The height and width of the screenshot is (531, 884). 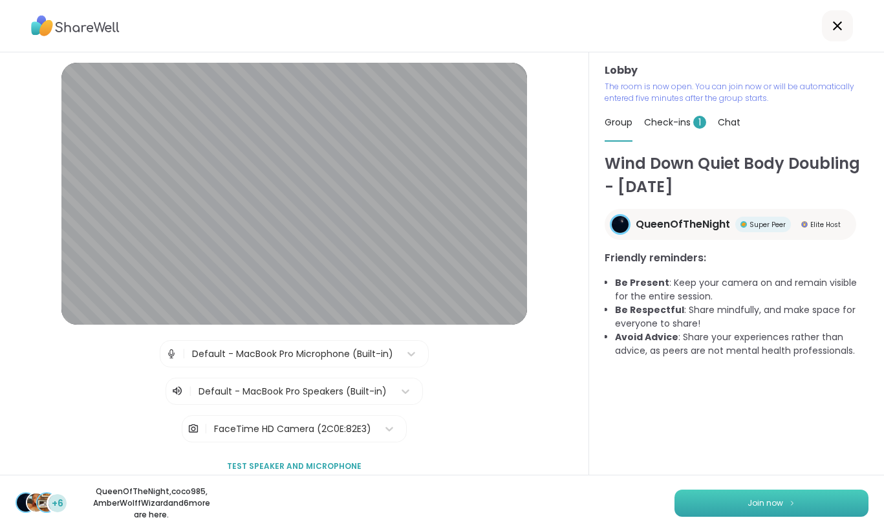 What do you see at coordinates (646, 337) in the screenshot?
I see `b: Avoid Advice` at bounding box center [646, 337].